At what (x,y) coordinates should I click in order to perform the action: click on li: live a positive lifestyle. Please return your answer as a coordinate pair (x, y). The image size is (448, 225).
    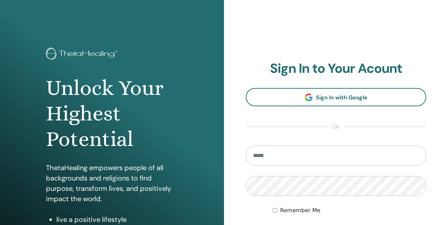
    Looking at the image, I should click on (117, 220).